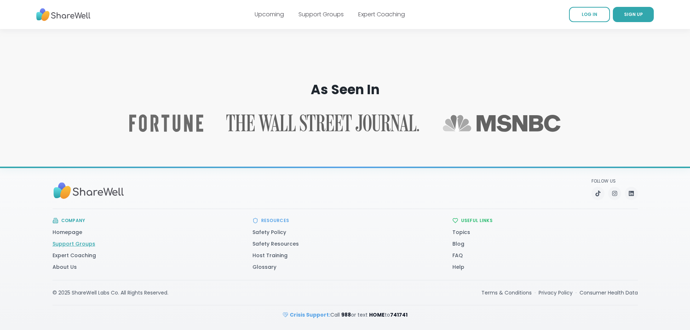  Describe the element at coordinates (310, 315) in the screenshot. I see `strong: Crisis Support:` at that location.